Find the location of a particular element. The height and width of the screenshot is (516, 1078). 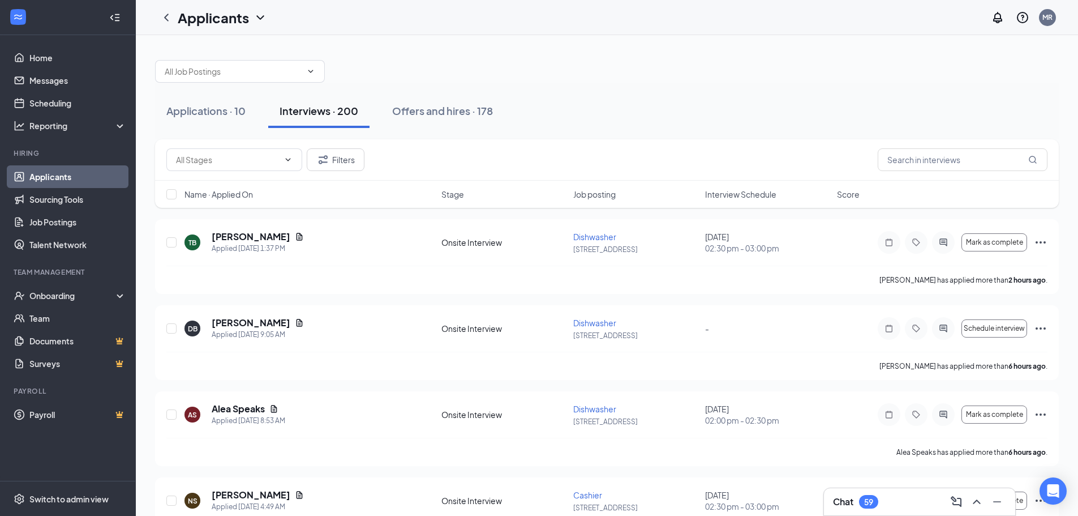

span: Name · Applied On is located at coordinates (219, 194).